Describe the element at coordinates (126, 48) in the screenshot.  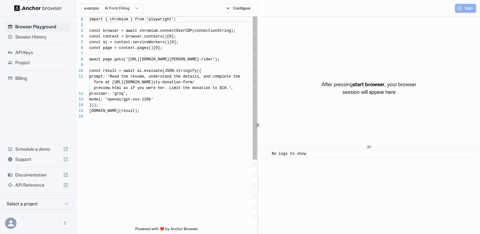
I see `span: const page = context.pages()[0];` at that location.